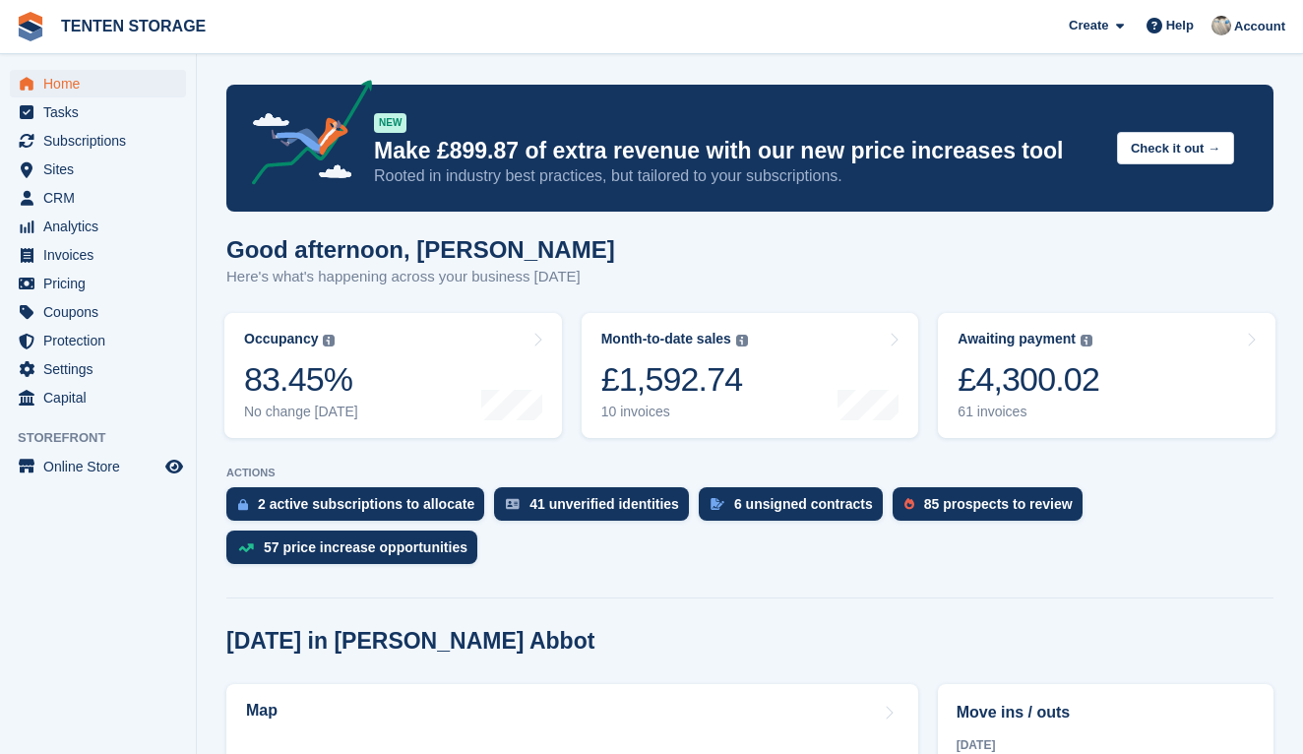 This screenshot has height=754, width=1303. Describe the element at coordinates (604, 504) in the screenshot. I see `div: 41 unverified identities` at that location.